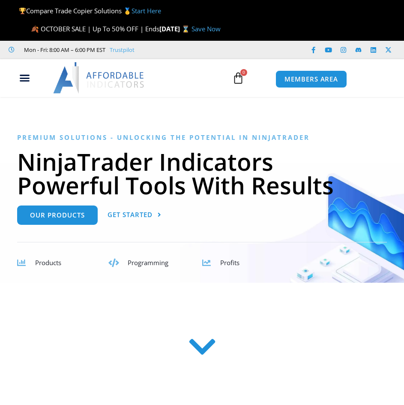  What do you see at coordinates (135, 215) in the screenshot?
I see `a: Get Started` at bounding box center [135, 215].